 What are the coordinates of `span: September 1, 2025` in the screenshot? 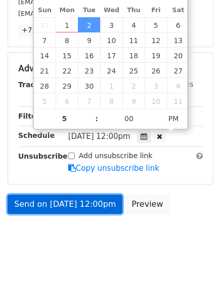 It's located at (67, 25).